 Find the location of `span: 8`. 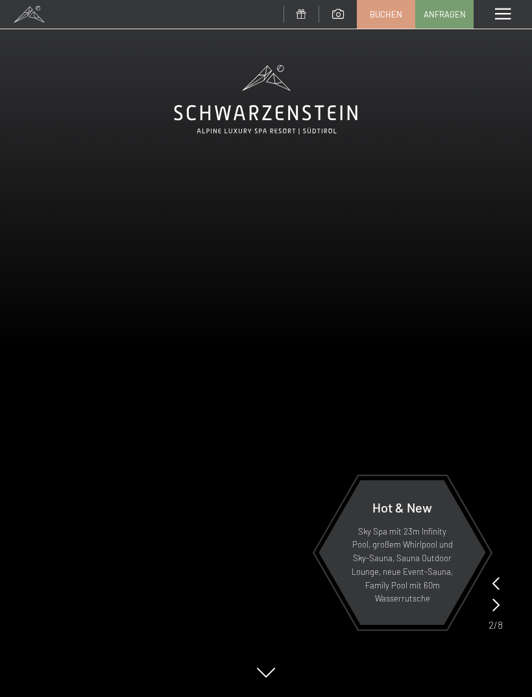

span: 8 is located at coordinates (501, 625).